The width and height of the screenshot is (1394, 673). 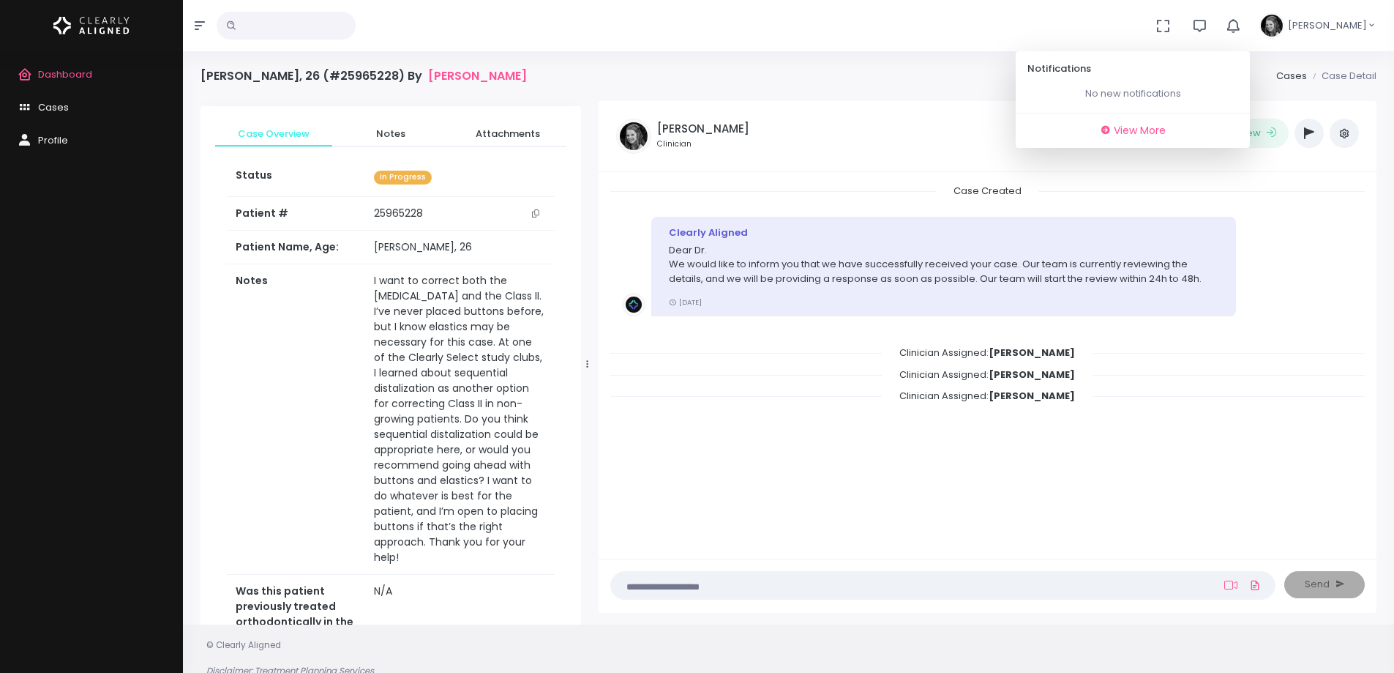 What do you see at coordinates (53, 107) in the screenshot?
I see `span: Cases` at bounding box center [53, 107].